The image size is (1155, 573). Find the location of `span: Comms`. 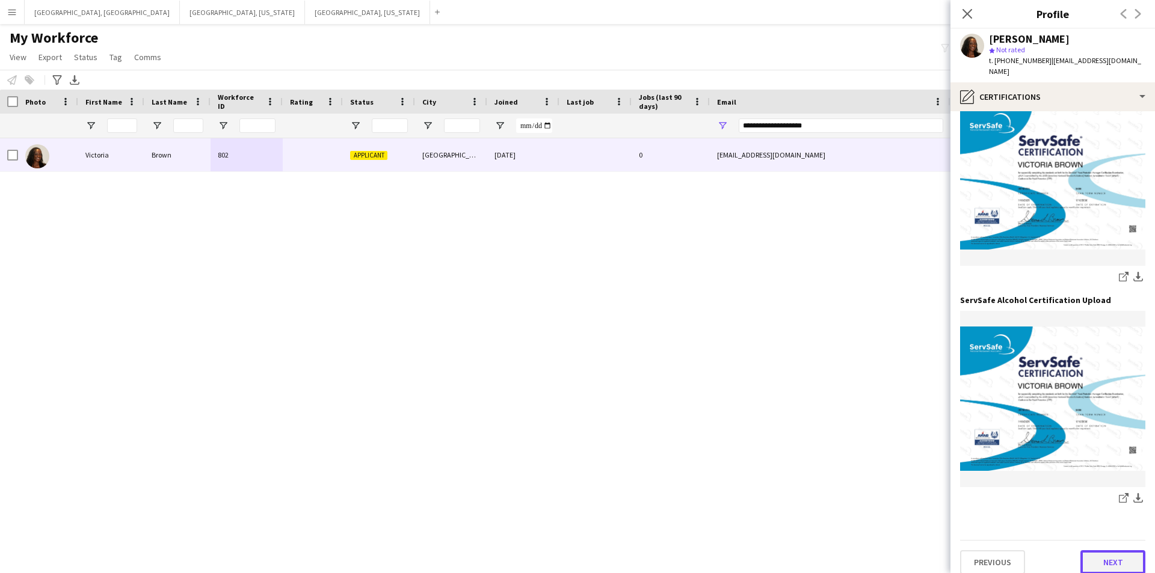

span: Comms is located at coordinates (147, 57).